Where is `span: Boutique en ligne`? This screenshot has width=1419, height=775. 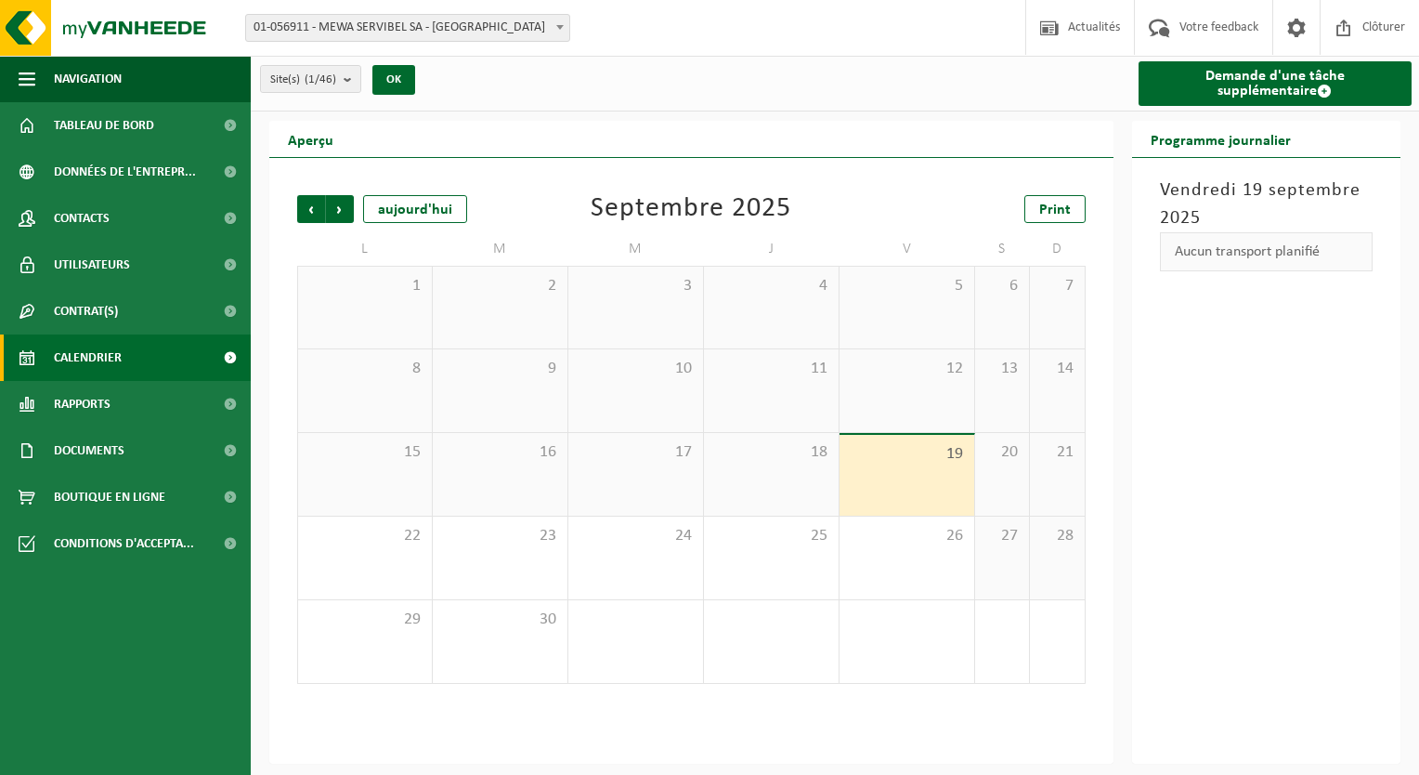
span: Boutique en ligne is located at coordinates (110, 497).